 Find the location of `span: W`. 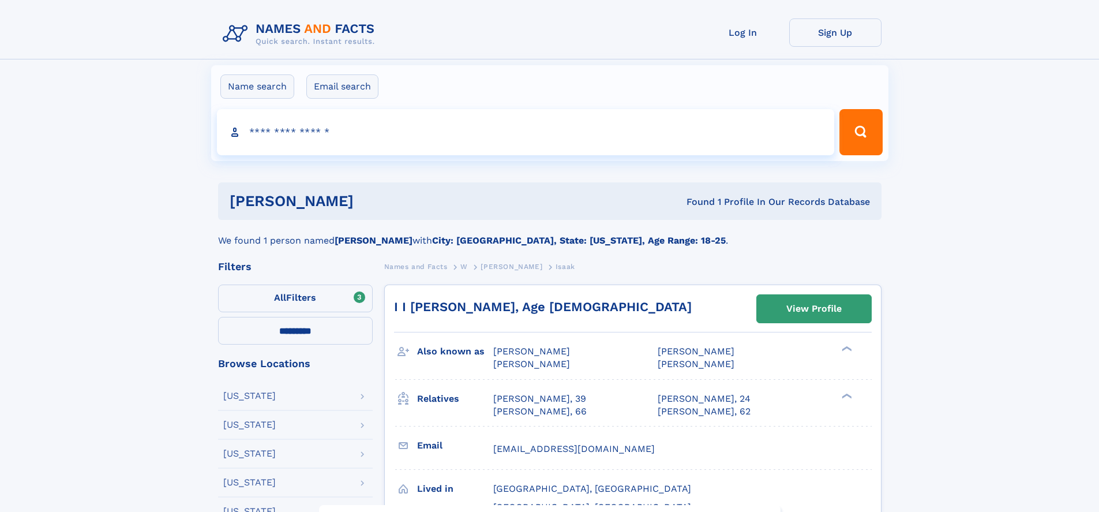

span: W is located at coordinates (464, 267).